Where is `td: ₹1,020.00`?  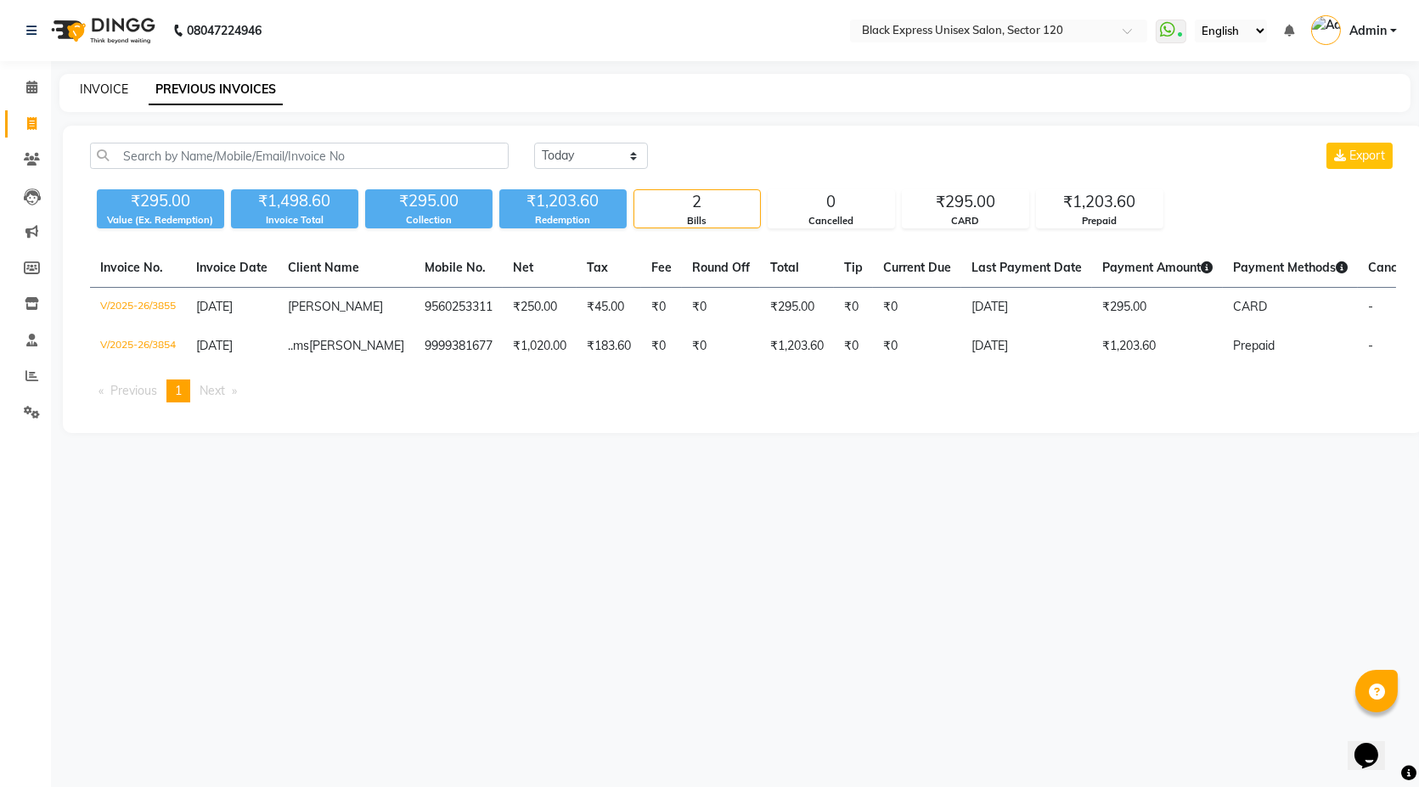 td: ₹1,020.00 is located at coordinates (539, 347).